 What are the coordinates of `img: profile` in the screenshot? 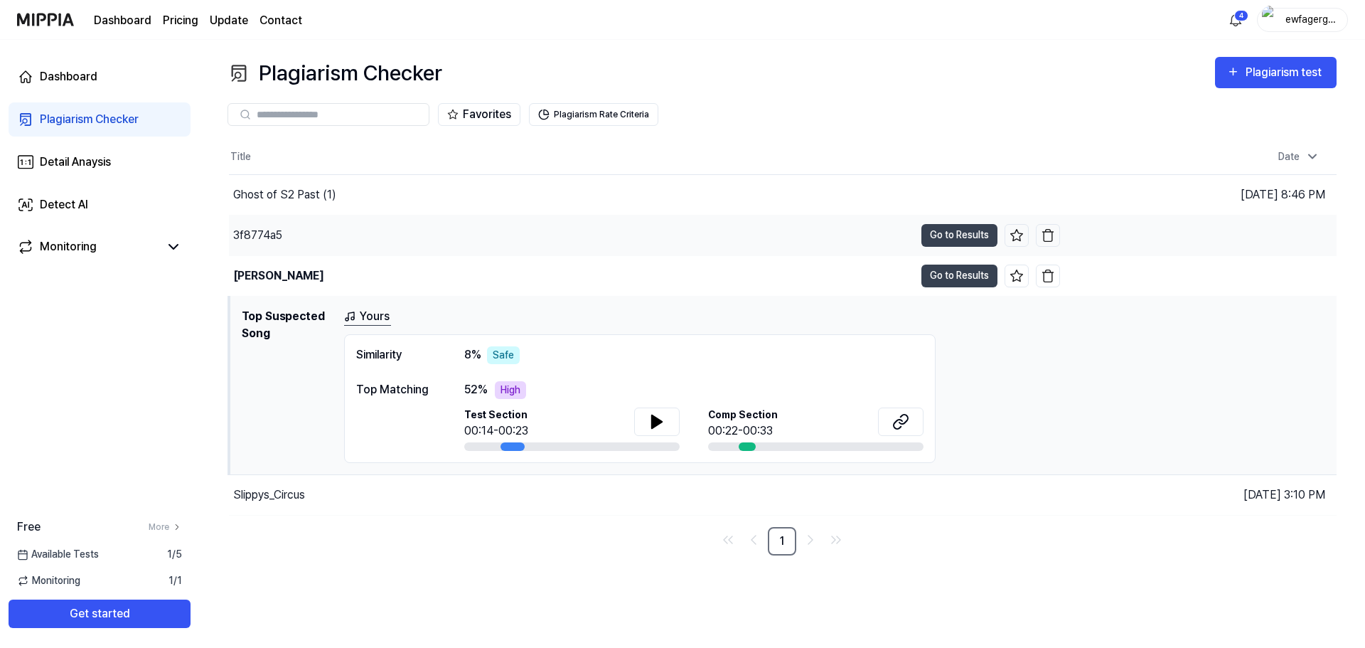 It's located at (1271, 20).